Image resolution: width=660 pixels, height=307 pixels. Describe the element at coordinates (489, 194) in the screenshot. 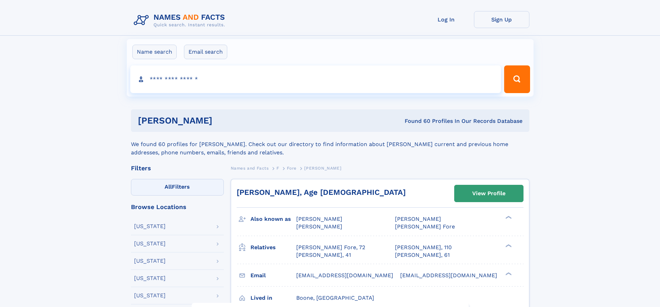

I see `div: View Profile` at that location.